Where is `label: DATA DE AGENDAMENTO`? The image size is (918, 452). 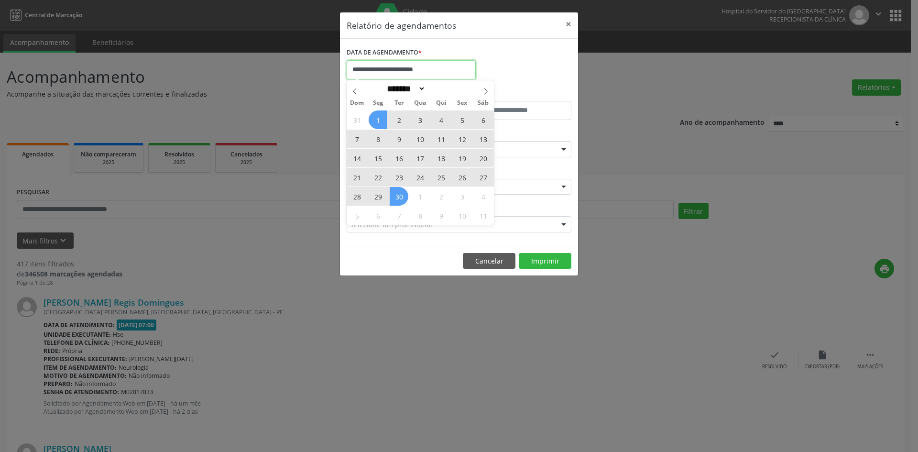 label: DATA DE AGENDAMENTO is located at coordinates (384, 53).